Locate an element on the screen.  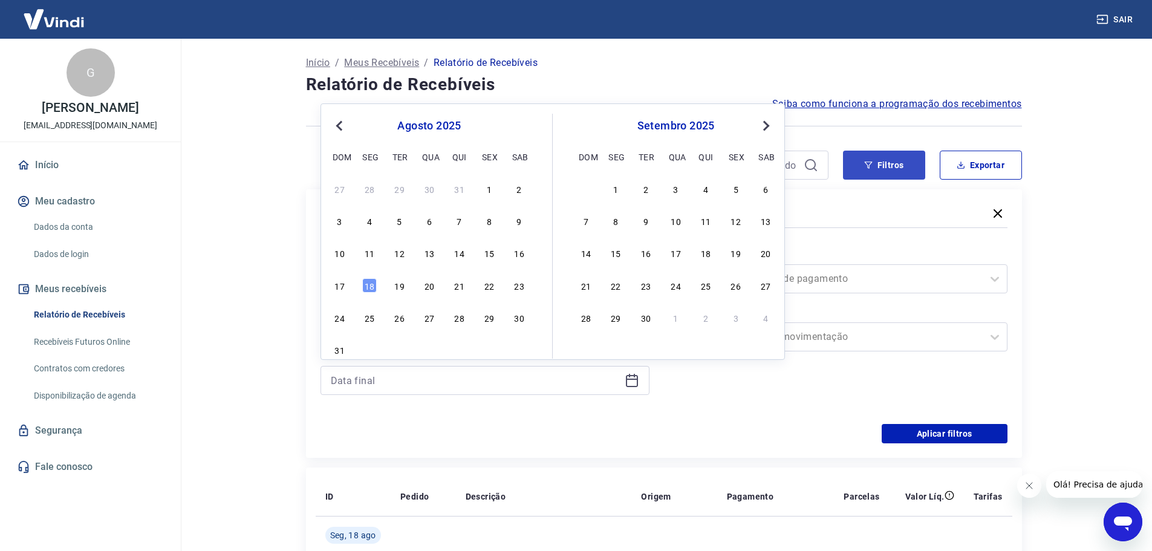
div: Choose sábado, 4 de outubro de 2025 is located at coordinates (765, 317).